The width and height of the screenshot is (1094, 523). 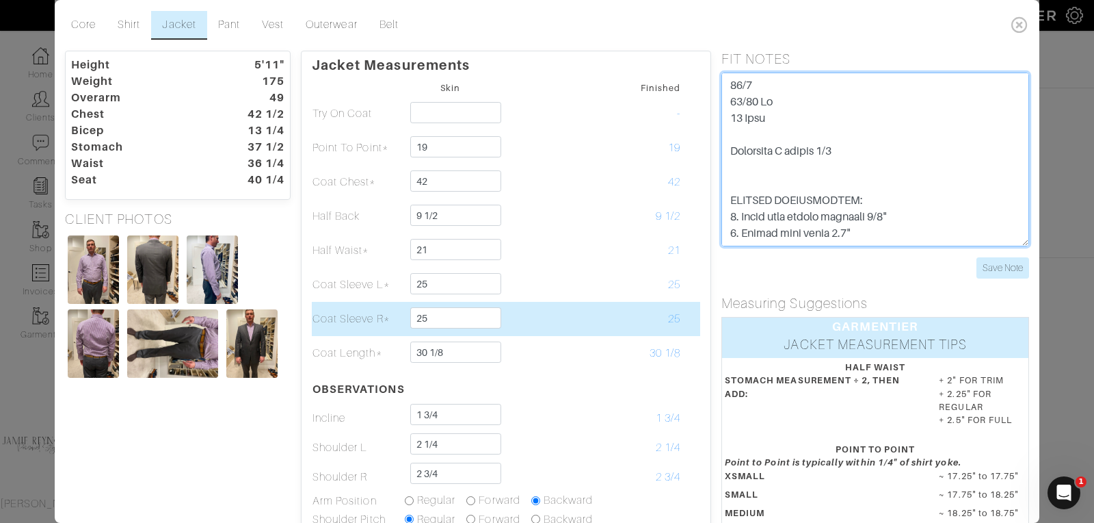 I want to click on img: VgT8hd5bLE49ZHU9s4XkvHuD, so click(x=172, y=343).